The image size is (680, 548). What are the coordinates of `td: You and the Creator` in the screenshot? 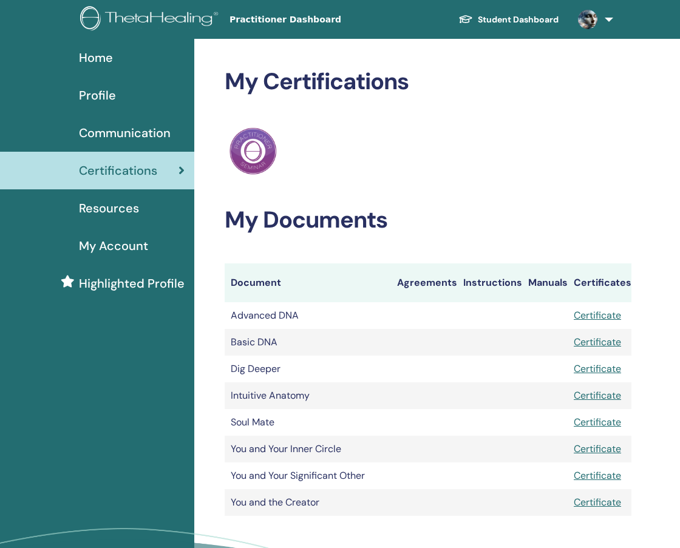 It's located at (308, 503).